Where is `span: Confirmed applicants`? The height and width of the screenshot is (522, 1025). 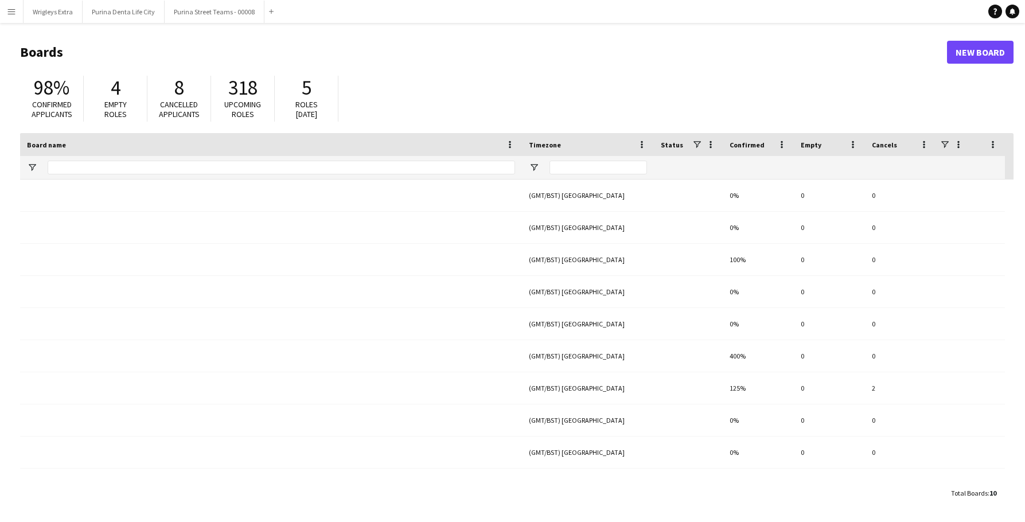 span: Confirmed applicants is located at coordinates (52, 109).